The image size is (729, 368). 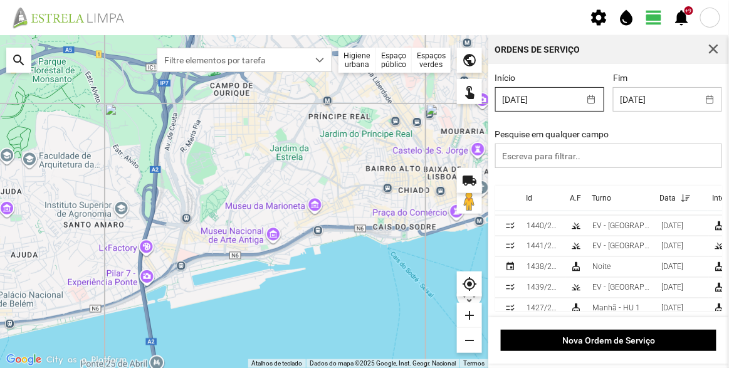 I want to click on div: Id, so click(x=529, y=198).